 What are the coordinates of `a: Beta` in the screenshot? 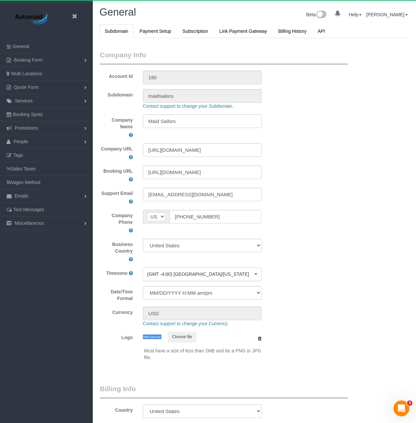 It's located at (317, 15).